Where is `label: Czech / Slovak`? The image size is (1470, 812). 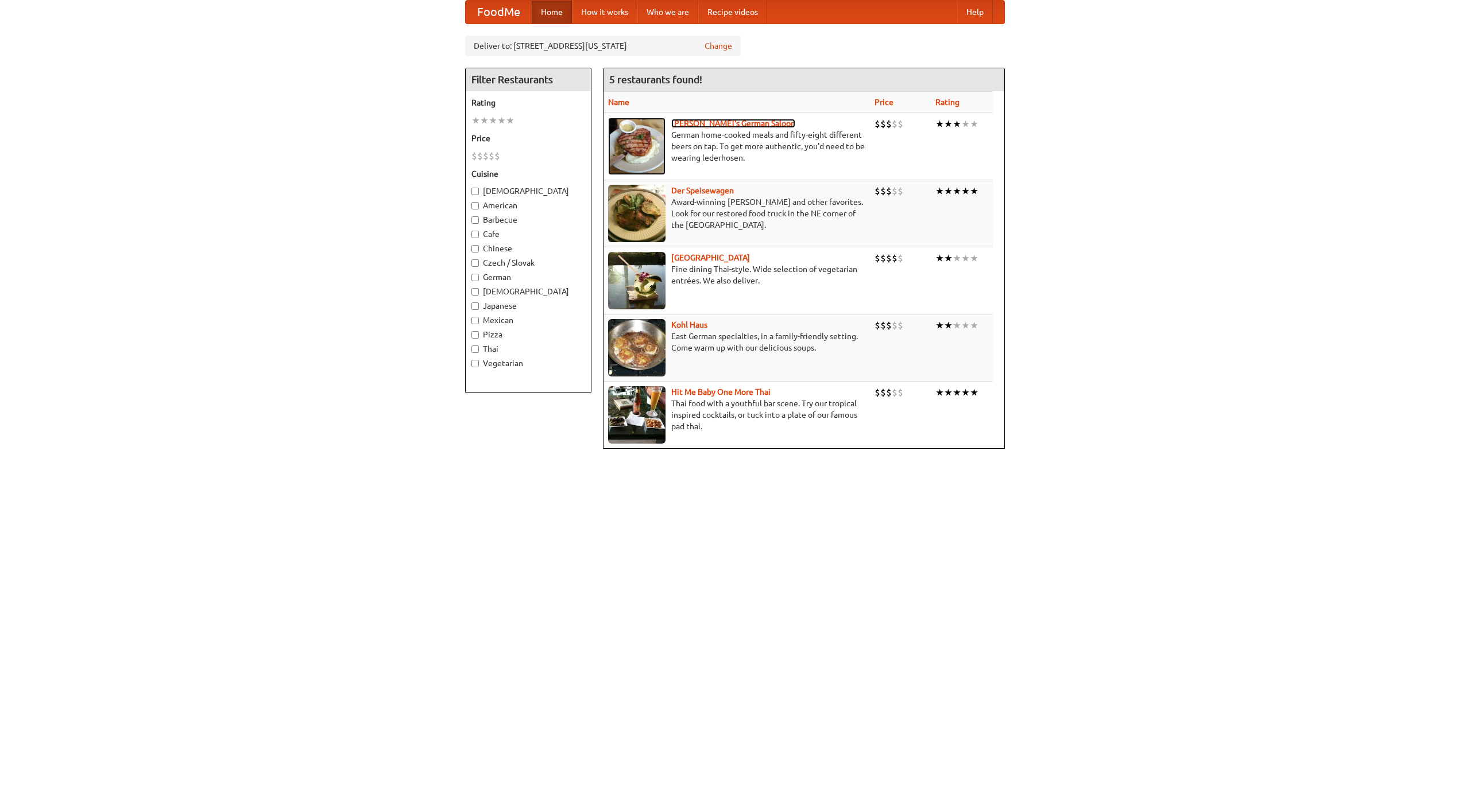
label: Czech / Slovak is located at coordinates (528, 263).